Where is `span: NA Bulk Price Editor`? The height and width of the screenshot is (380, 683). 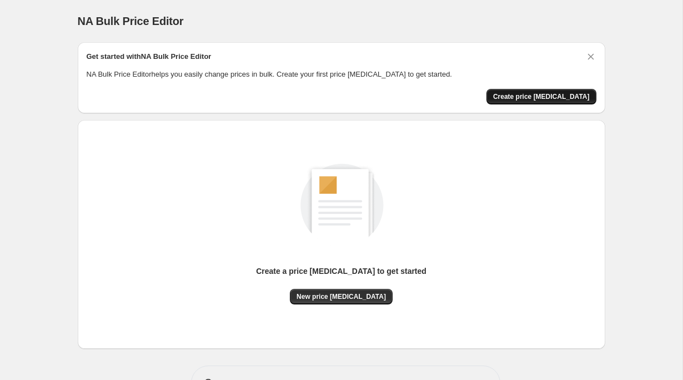
span: NA Bulk Price Editor is located at coordinates (131, 21).